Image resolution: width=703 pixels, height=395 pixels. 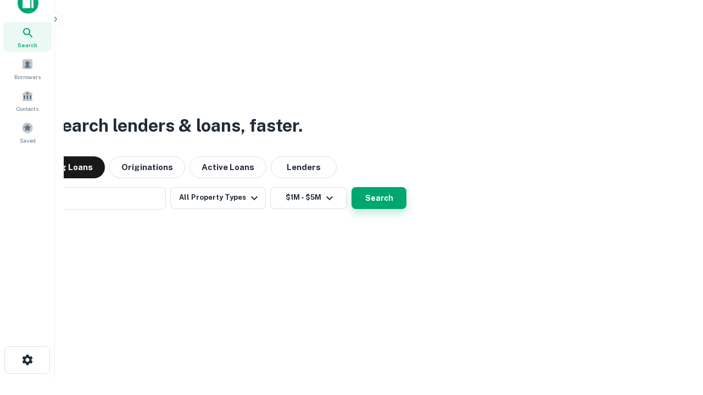 What do you see at coordinates (27, 100) in the screenshot?
I see `a: Contacts` at bounding box center [27, 100].